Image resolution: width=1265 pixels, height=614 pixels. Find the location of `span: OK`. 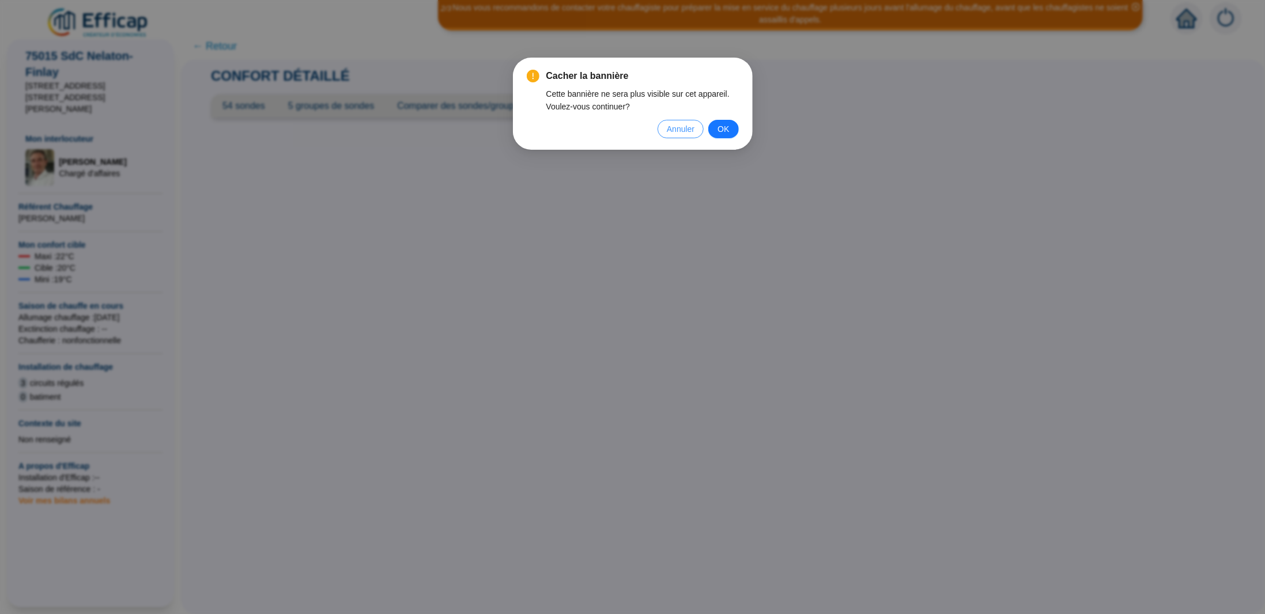

span: OK is located at coordinates (723, 129).